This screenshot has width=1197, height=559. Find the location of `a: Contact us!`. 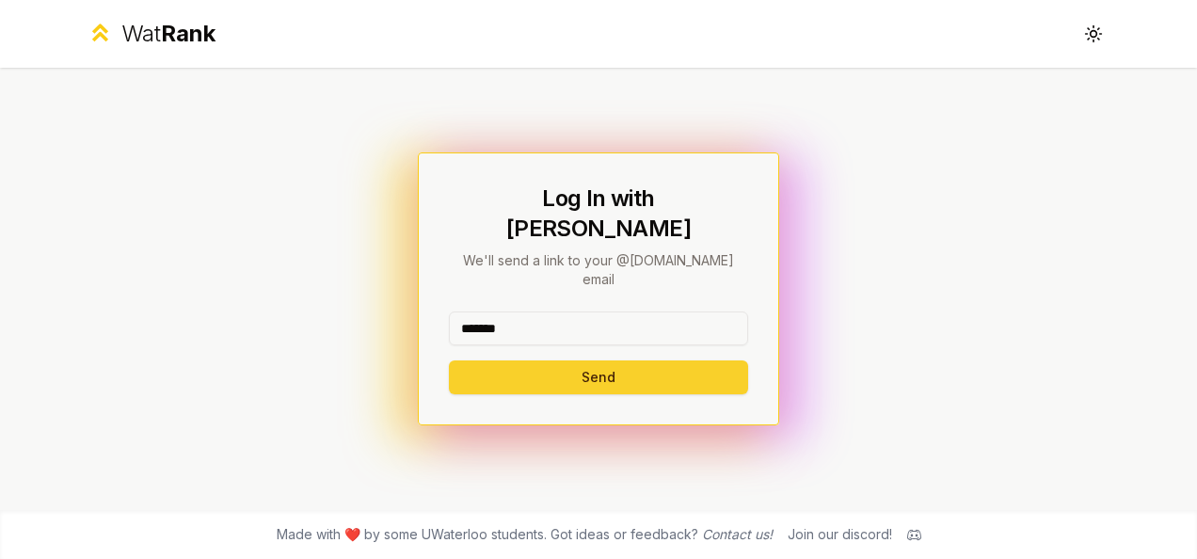

a: Contact us! is located at coordinates (737, 534).